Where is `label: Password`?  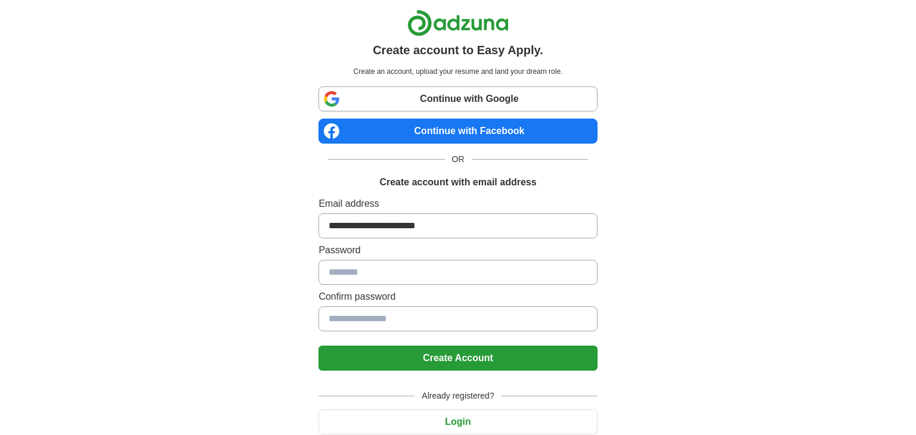
label: Password is located at coordinates (457, 250).